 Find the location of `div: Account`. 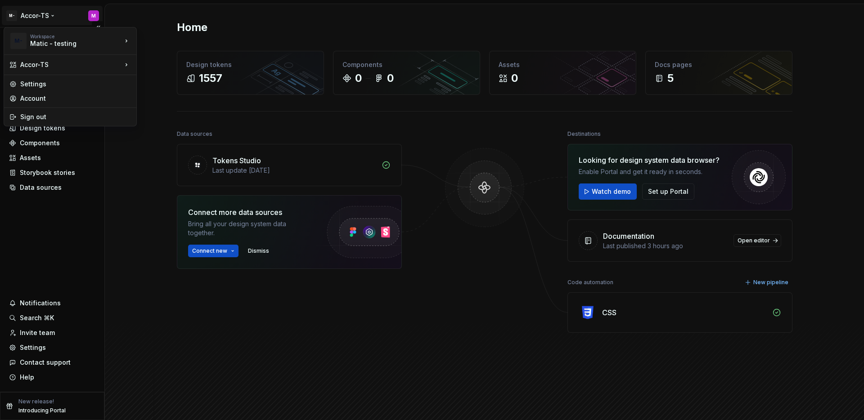

div: Account is located at coordinates (76, 99).